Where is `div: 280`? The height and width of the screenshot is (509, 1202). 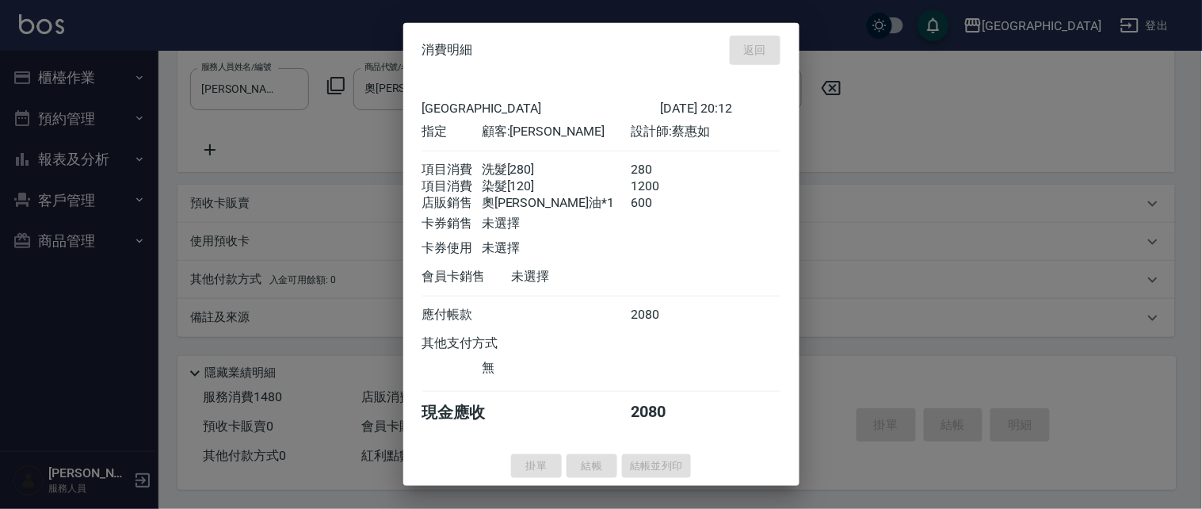 div: 280 is located at coordinates (660, 169).